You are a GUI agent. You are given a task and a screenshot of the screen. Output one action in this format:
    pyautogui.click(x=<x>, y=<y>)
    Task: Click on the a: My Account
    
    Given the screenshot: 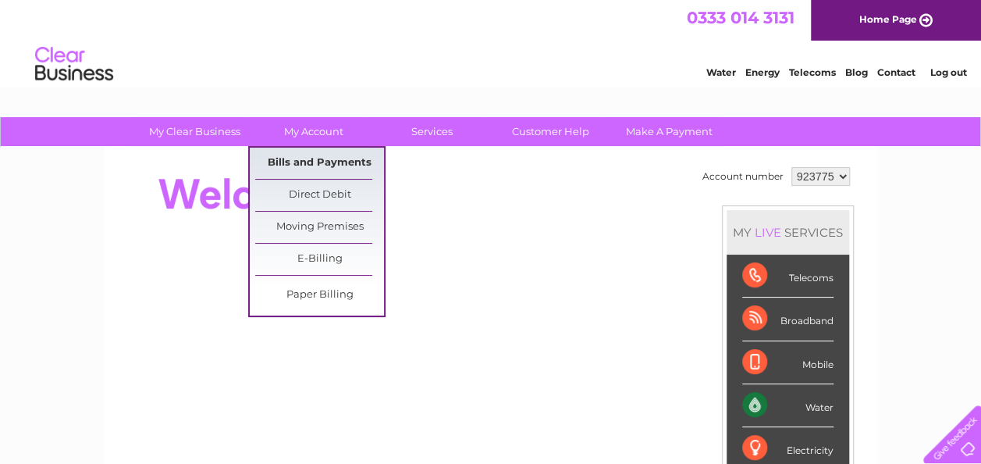 What is the action you would take?
    pyautogui.click(x=313, y=131)
    